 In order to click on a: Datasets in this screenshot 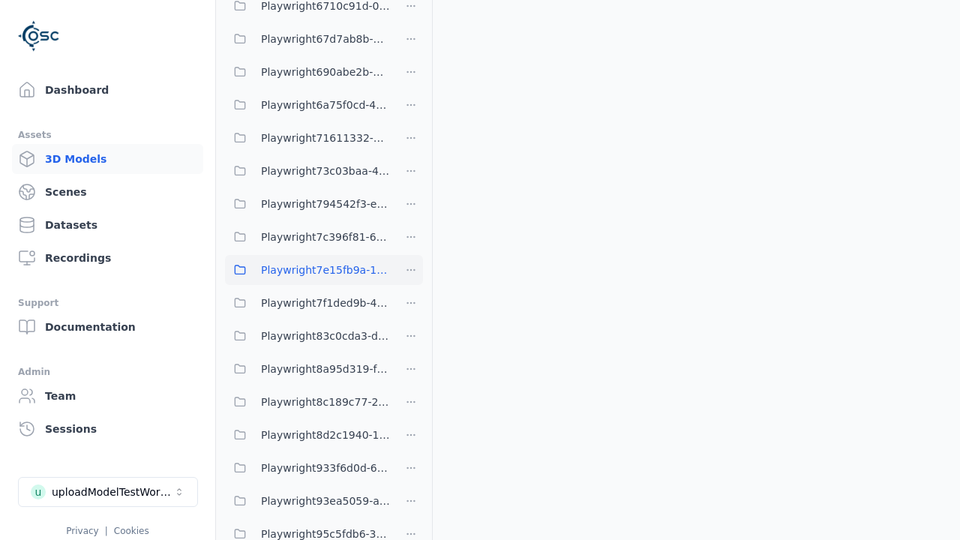, I will do `click(107, 225)`.